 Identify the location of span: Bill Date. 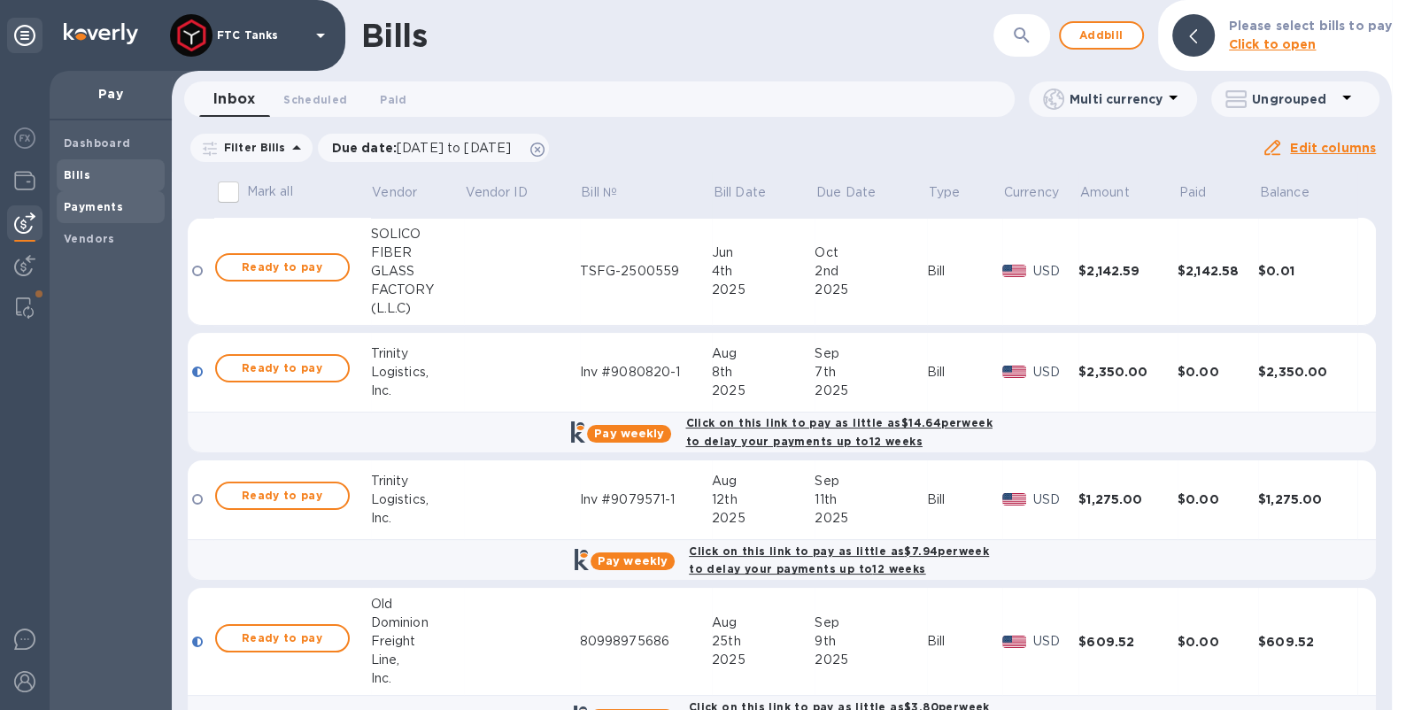
(751, 192).